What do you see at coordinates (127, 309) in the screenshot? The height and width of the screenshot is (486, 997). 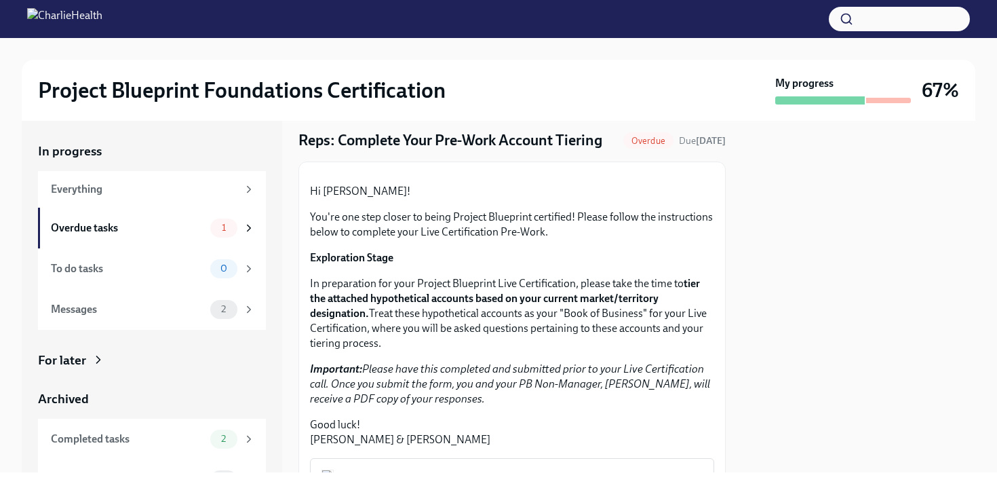 I see `div: Messages` at bounding box center [127, 309].